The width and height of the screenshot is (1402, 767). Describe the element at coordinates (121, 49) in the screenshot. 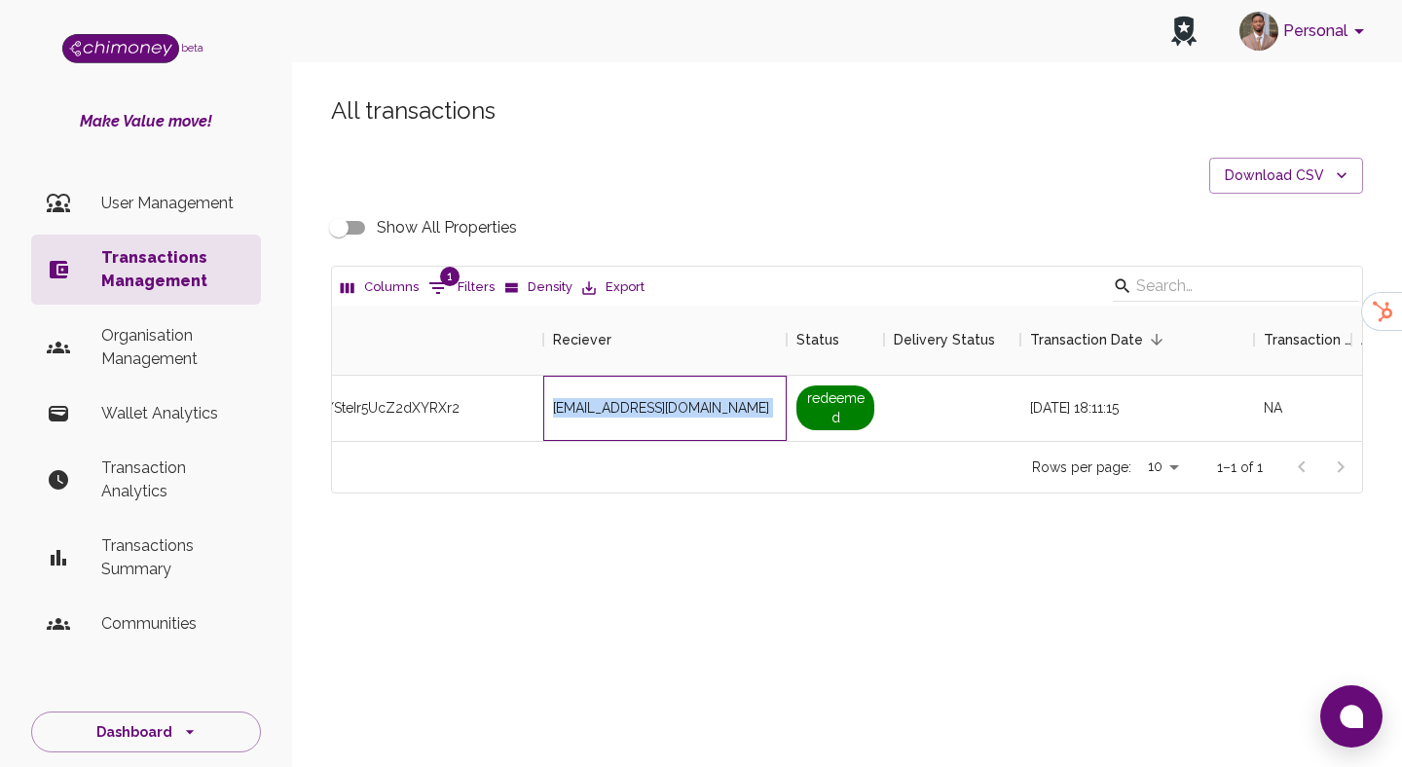

I see `img: Logo` at that location.